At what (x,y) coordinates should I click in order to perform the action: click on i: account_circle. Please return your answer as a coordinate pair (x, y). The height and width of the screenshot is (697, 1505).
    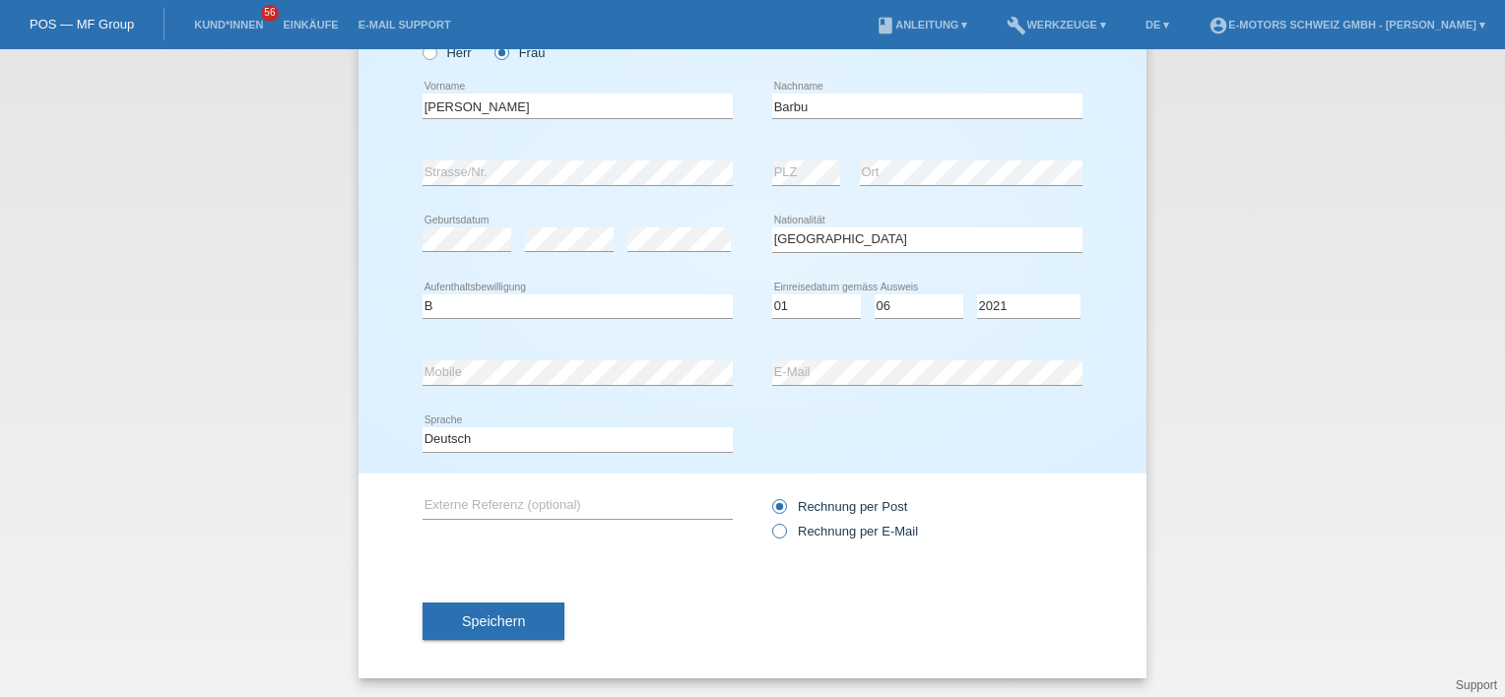
    Looking at the image, I should click on (1219, 26).